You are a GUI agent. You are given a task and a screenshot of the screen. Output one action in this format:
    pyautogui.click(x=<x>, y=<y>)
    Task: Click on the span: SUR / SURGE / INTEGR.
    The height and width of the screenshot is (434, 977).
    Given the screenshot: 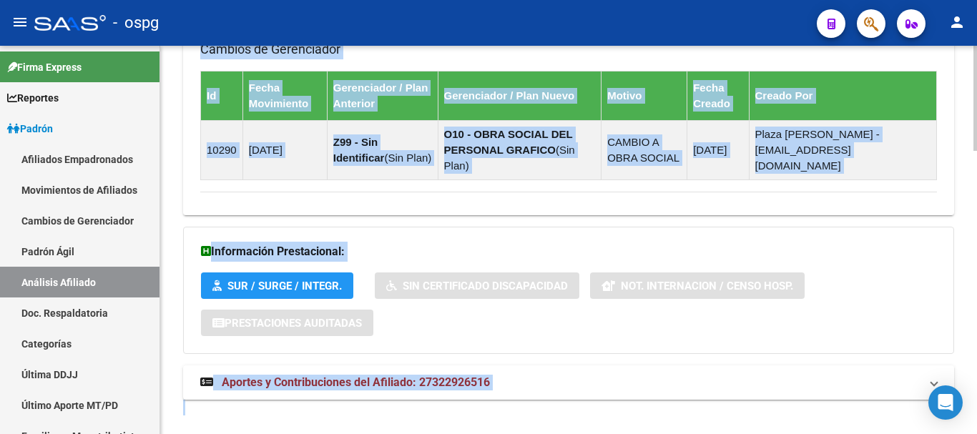 What is the action you would take?
    pyautogui.click(x=285, y=286)
    